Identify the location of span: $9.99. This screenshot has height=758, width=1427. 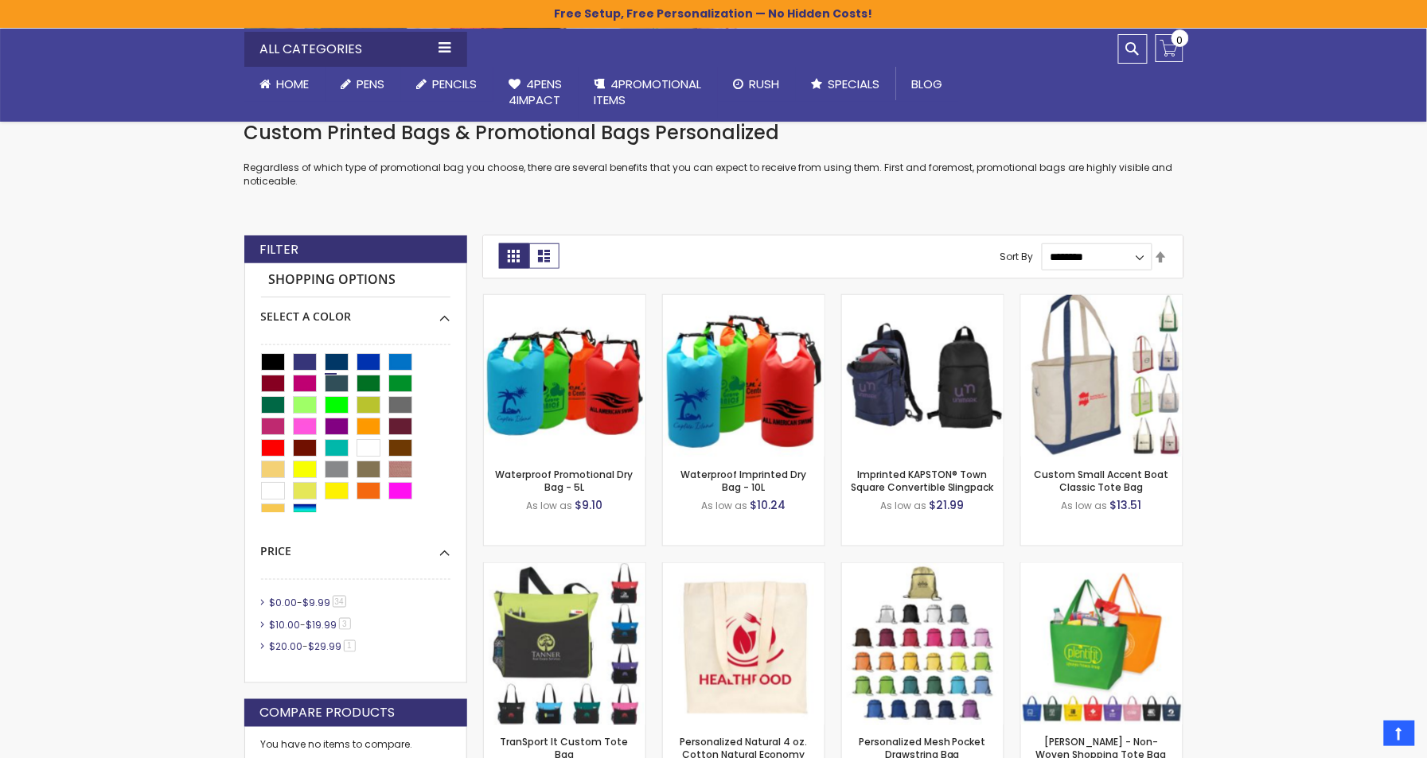
(317, 602).